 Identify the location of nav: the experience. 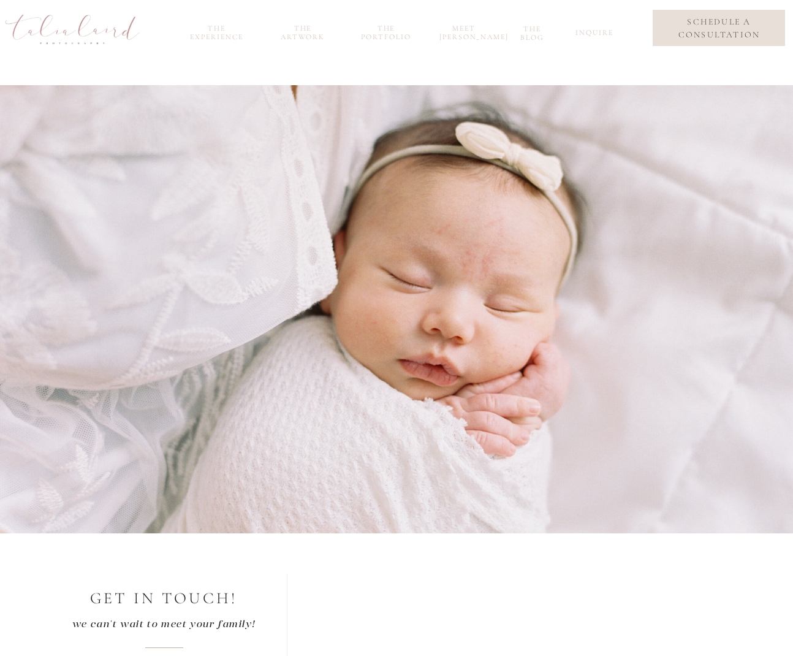
(216, 31).